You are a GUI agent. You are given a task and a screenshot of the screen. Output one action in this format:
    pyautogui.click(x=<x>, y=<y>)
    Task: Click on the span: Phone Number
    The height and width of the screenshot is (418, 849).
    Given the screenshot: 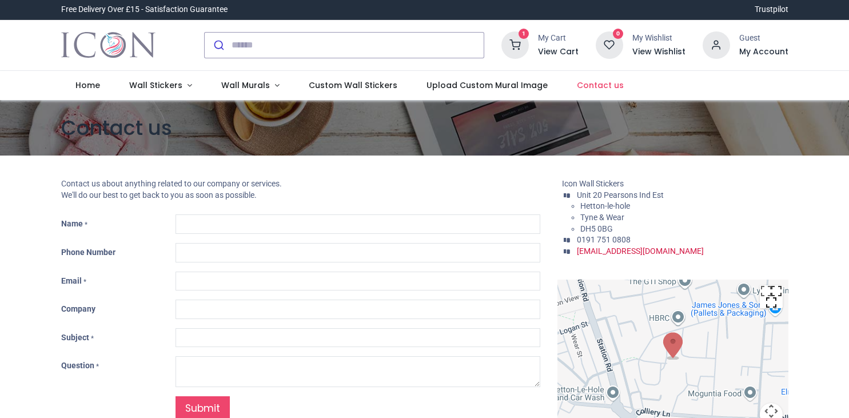 What is the action you would take?
    pyautogui.click(x=88, y=252)
    